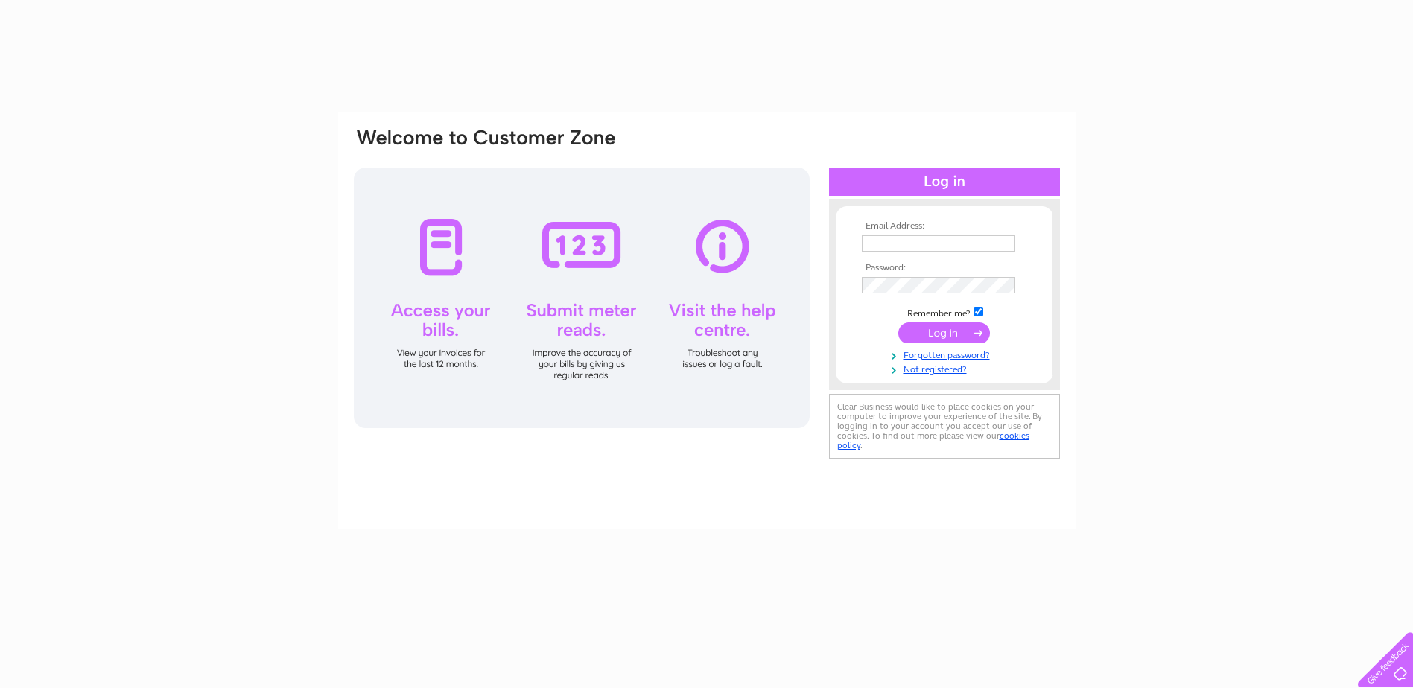 Image resolution: width=1413 pixels, height=688 pixels. Describe the element at coordinates (944, 312) in the screenshot. I see `td: Remember me?` at that location.